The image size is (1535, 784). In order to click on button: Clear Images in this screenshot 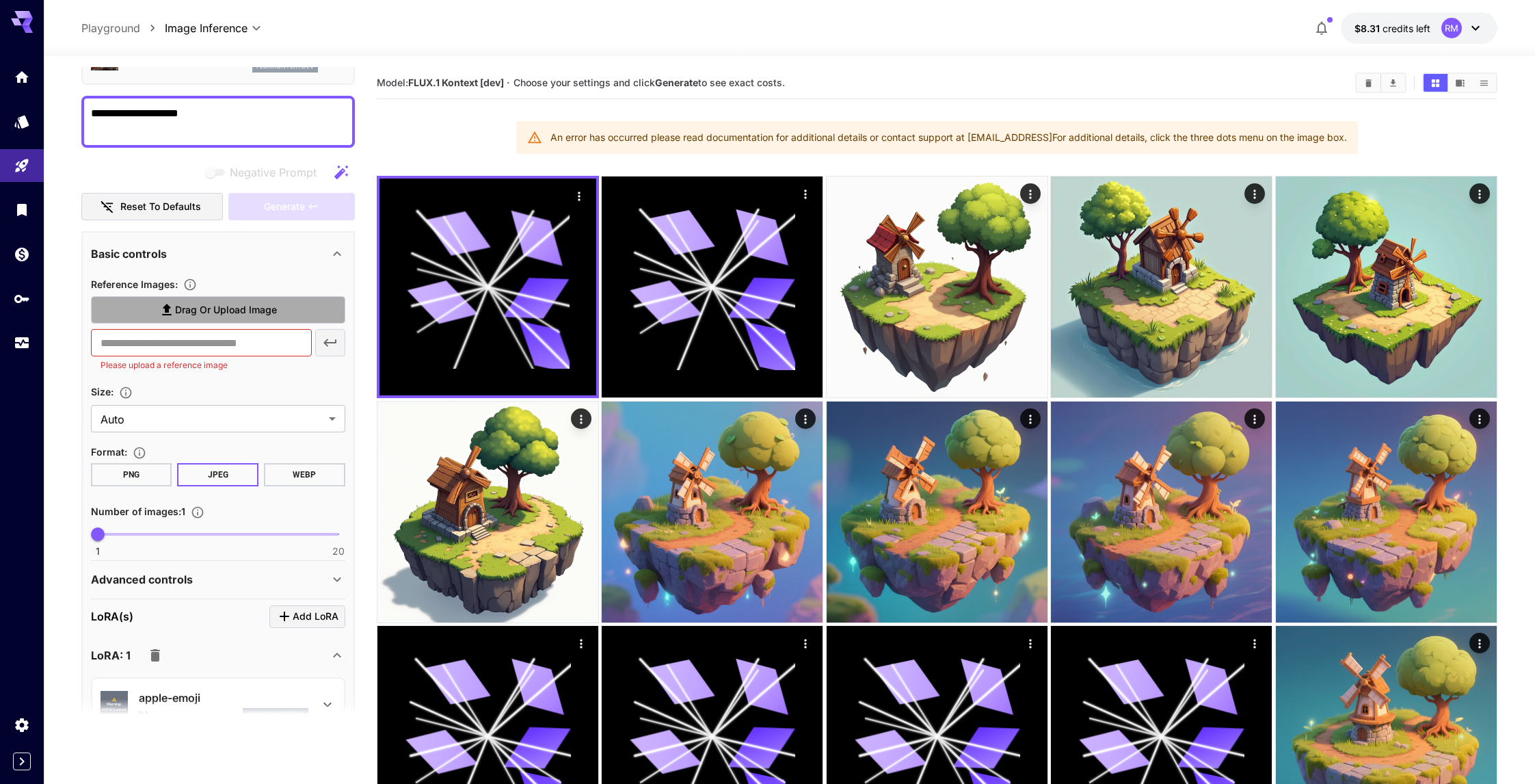, I will do `click(1368, 83)`.